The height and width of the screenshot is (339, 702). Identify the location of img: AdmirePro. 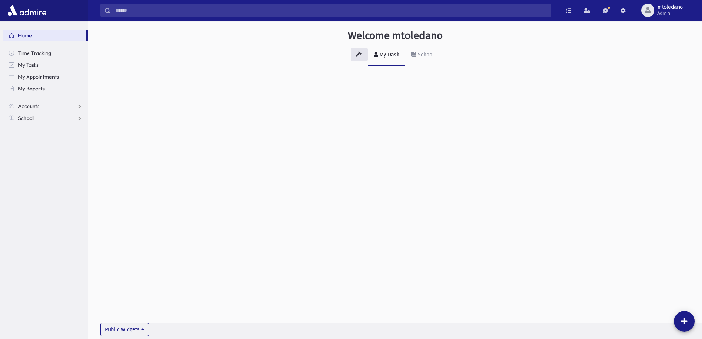
(27, 10).